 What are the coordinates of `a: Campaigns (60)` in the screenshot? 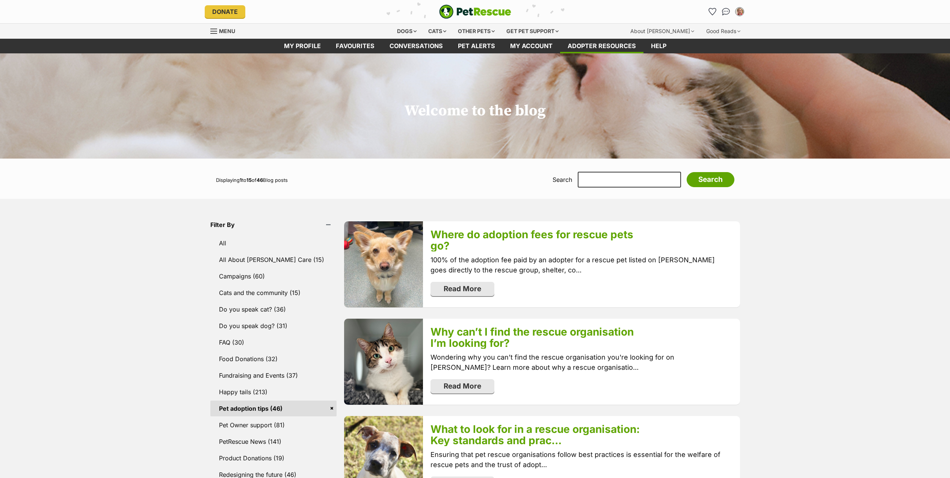 It's located at (274, 276).